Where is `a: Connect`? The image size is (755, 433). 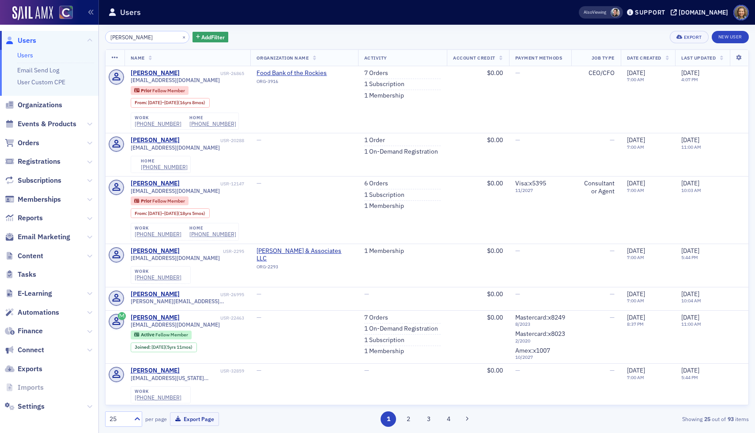
a: Connect is located at coordinates (24, 350).